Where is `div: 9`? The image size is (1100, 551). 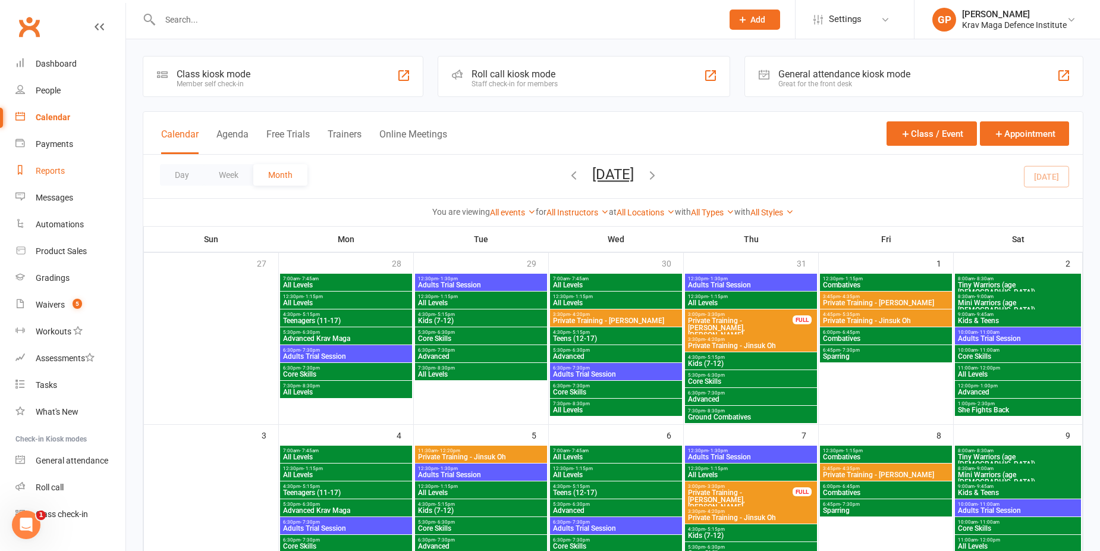
div: 9 is located at coordinates (1074, 434).